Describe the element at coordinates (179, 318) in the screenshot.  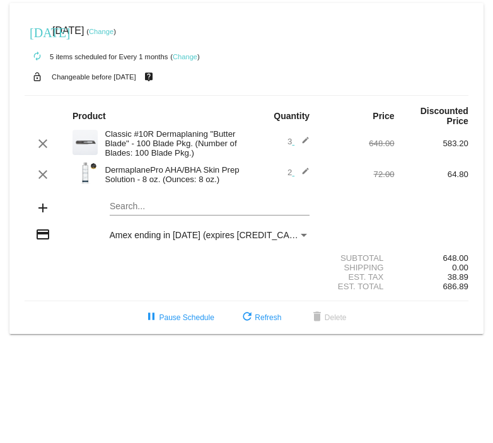
I see `button: Pause Schedule` at that location.